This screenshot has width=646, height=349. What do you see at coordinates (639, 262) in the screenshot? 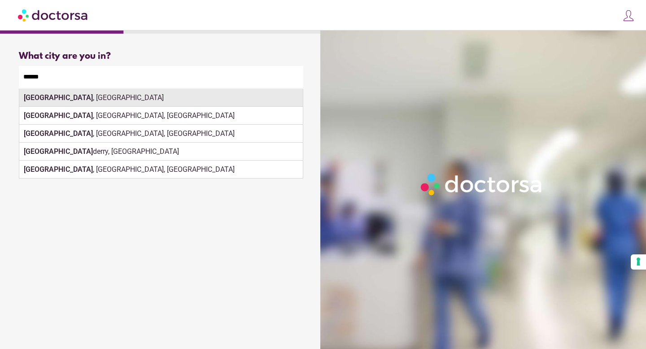
I see `button: Your consent preferences for tracking technologies` at bounding box center [639, 262].